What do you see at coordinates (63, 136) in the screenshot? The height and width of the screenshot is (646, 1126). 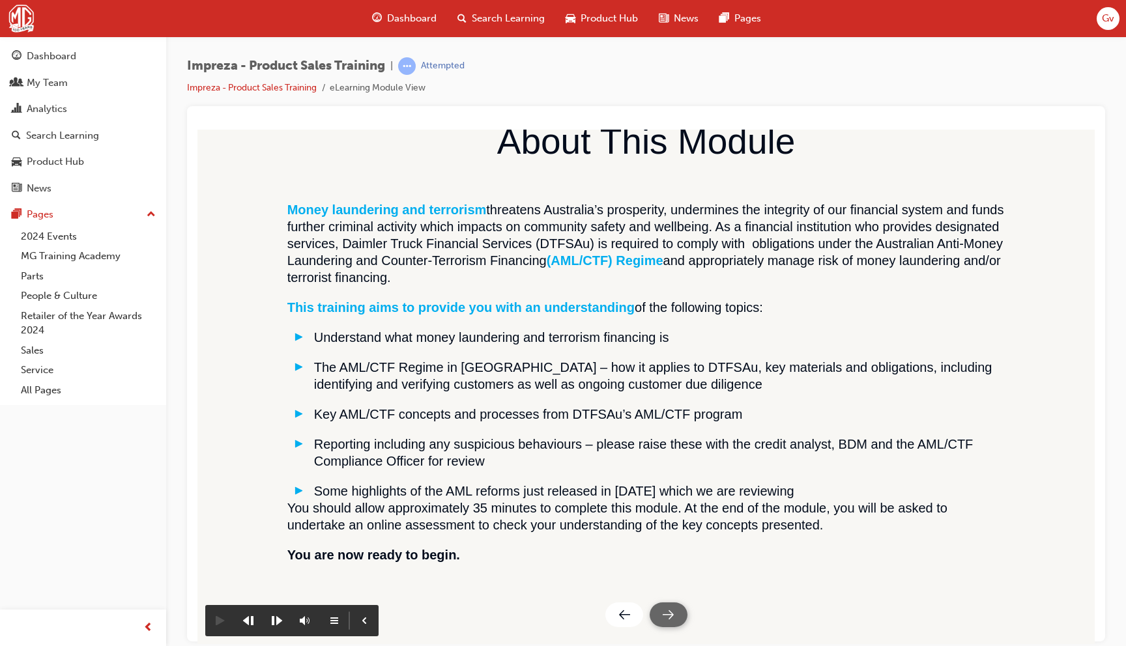 I see `div: Search Learning` at bounding box center [63, 136].